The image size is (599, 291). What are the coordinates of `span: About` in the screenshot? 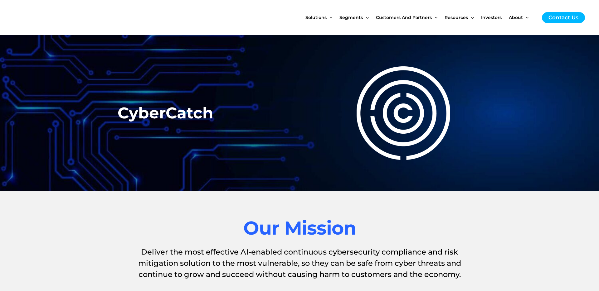 It's located at (516, 17).